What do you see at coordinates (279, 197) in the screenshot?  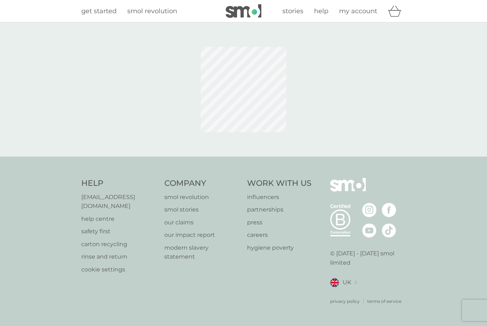 I see `a: influencers` at bounding box center [279, 197].